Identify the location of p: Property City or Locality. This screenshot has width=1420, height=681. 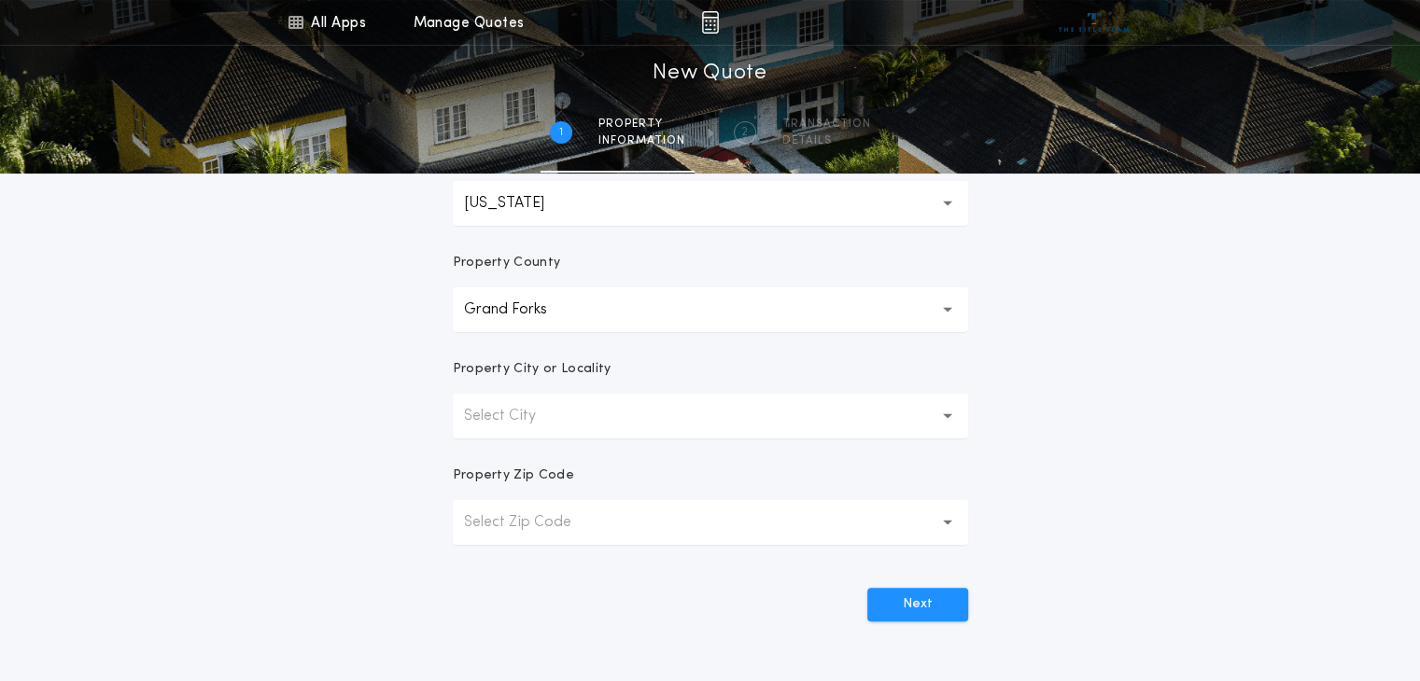
(532, 370).